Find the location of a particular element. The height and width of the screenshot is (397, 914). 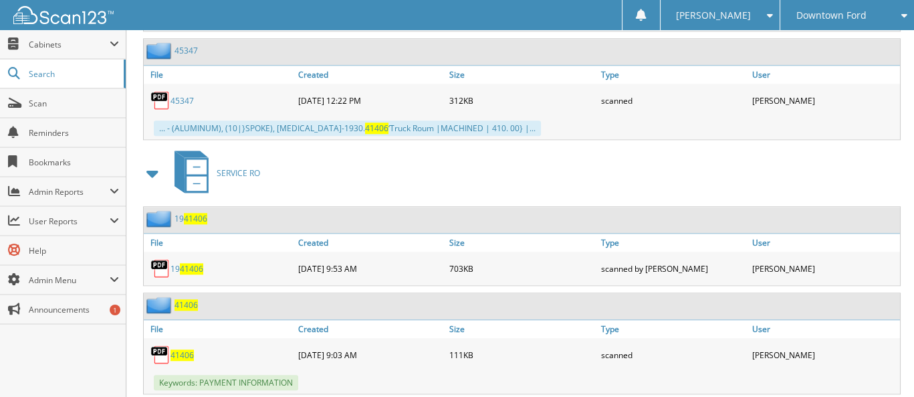

span: Keywords: PAYMENT INFORMATION is located at coordinates (226, 382).